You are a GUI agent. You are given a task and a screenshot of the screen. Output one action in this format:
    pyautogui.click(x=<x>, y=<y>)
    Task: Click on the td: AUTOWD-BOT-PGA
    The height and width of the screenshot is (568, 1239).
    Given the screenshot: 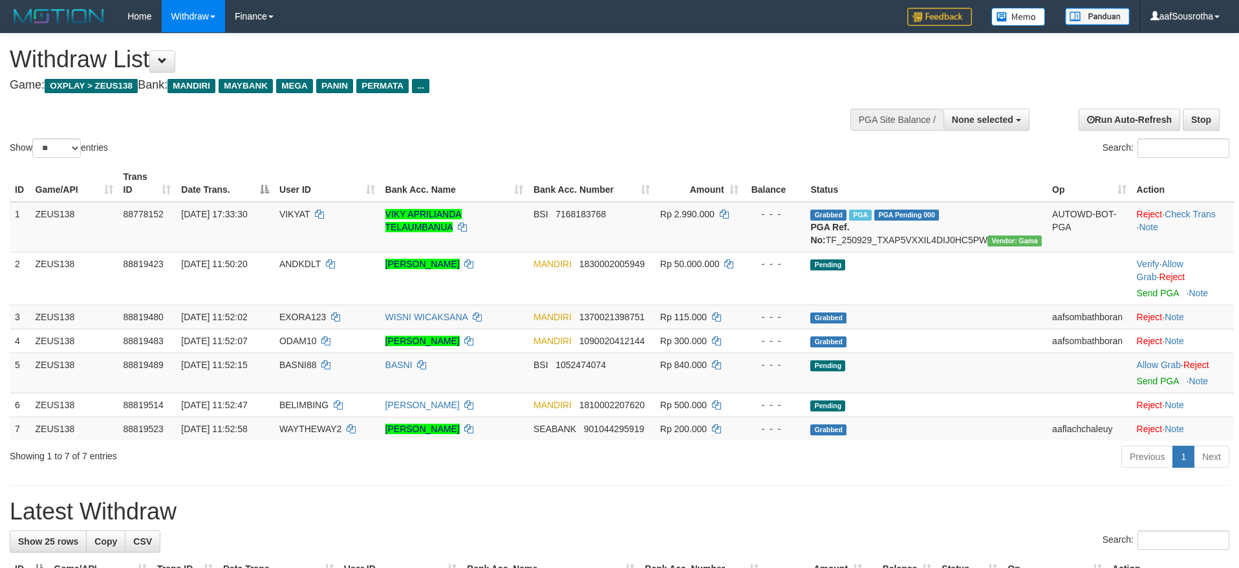 What is the action you would take?
    pyautogui.click(x=1089, y=227)
    